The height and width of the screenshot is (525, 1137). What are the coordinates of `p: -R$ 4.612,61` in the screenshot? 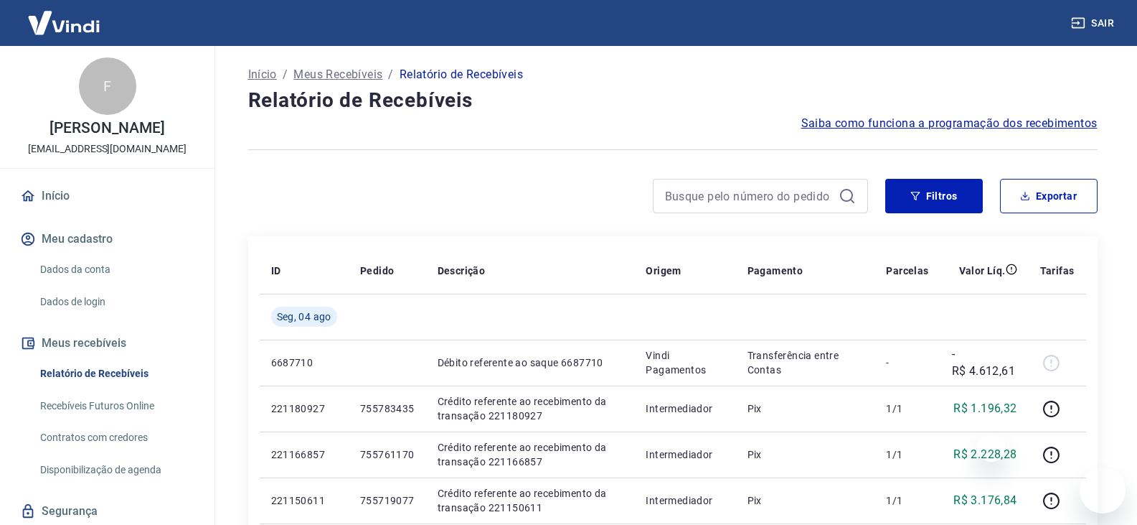 It's located at (984, 362).